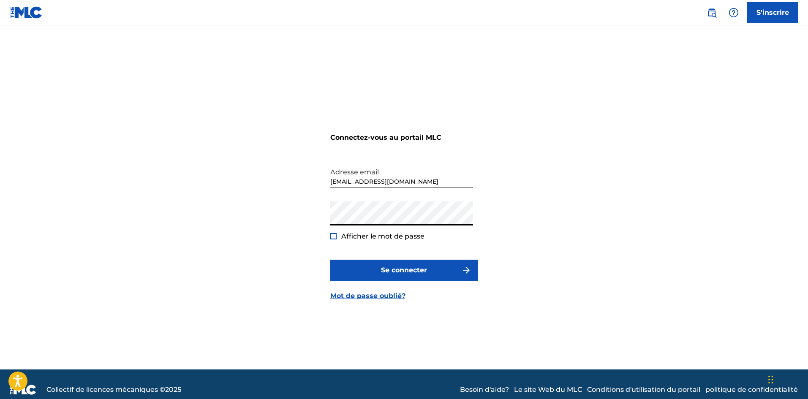  I want to click on font: Mot de passe oublié?, so click(368, 296).